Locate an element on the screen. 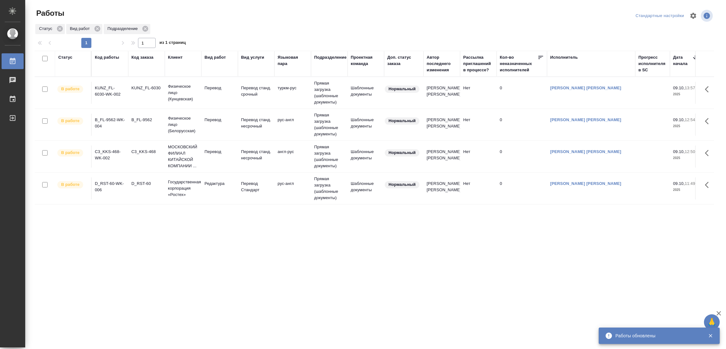 The width and height of the screenshot is (726, 349). div: Прогресс исполнителя в SC is located at coordinates (653, 64).